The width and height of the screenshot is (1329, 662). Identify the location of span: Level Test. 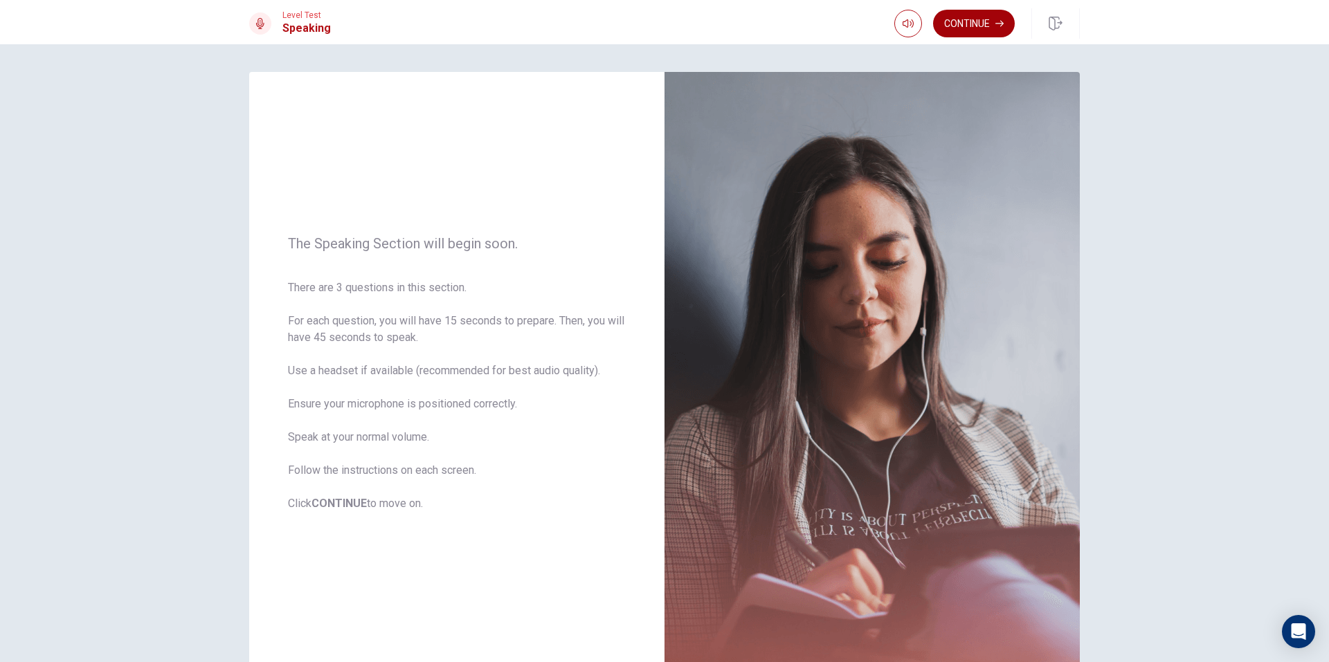
(307, 15).